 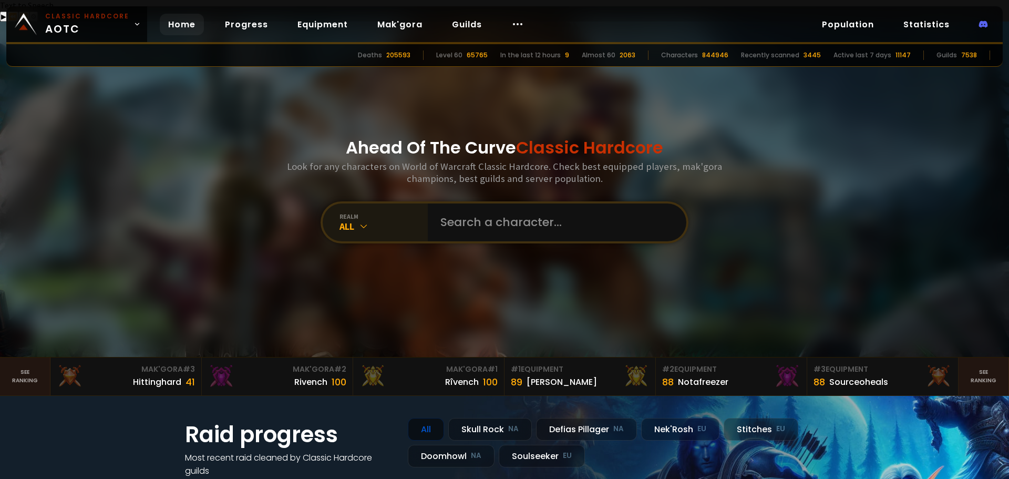 What do you see at coordinates (77, 24) in the screenshot?
I see `a: AOTC` at bounding box center [77, 24].